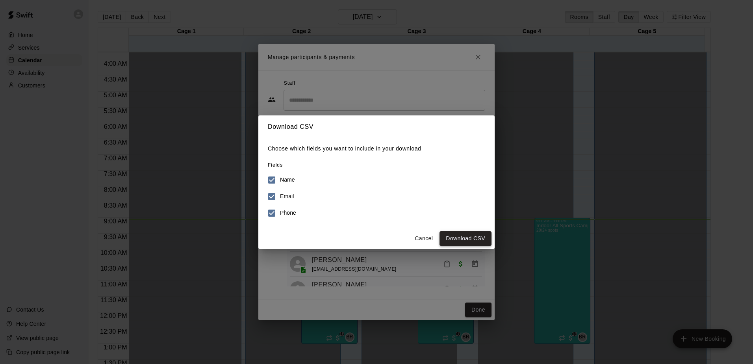 The height and width of the screenshot is (364, 753). I want to click on h6: Name, so click(287, 180).